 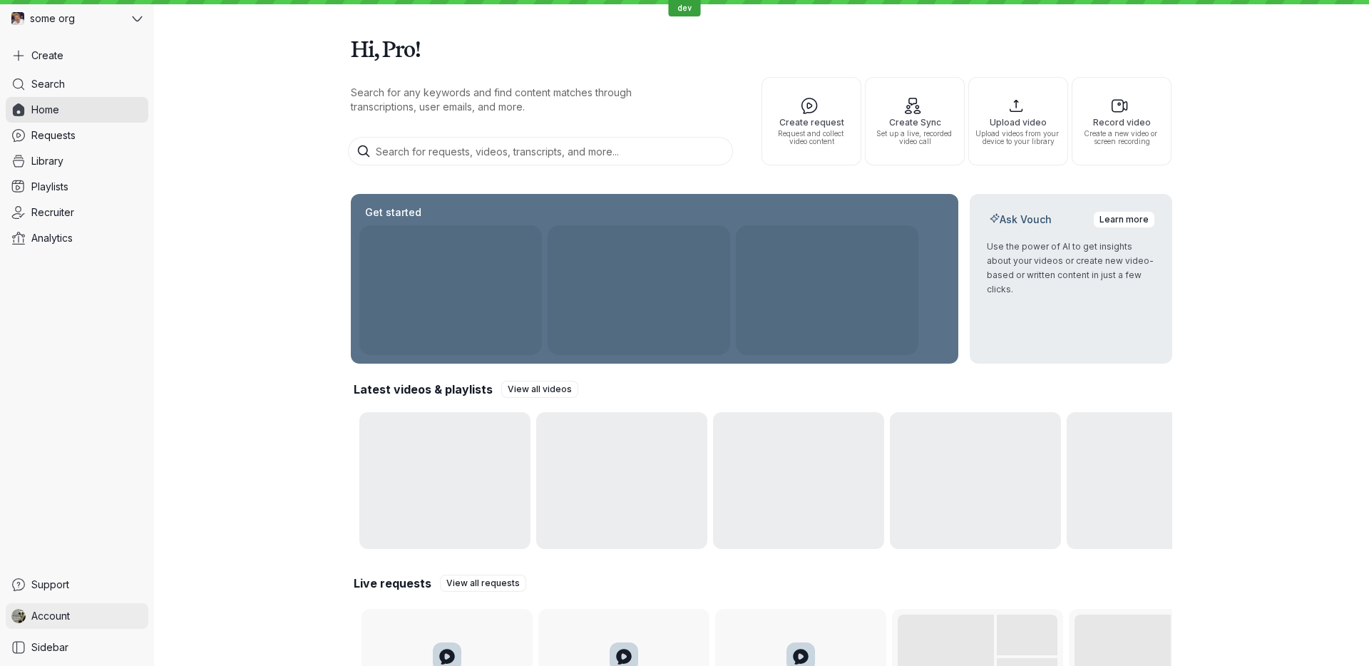 What do you see at coordinates (811, 121) in the screenshot?
I see `button: Create requestRequest and collect video content` at bounding box center [811, 121].